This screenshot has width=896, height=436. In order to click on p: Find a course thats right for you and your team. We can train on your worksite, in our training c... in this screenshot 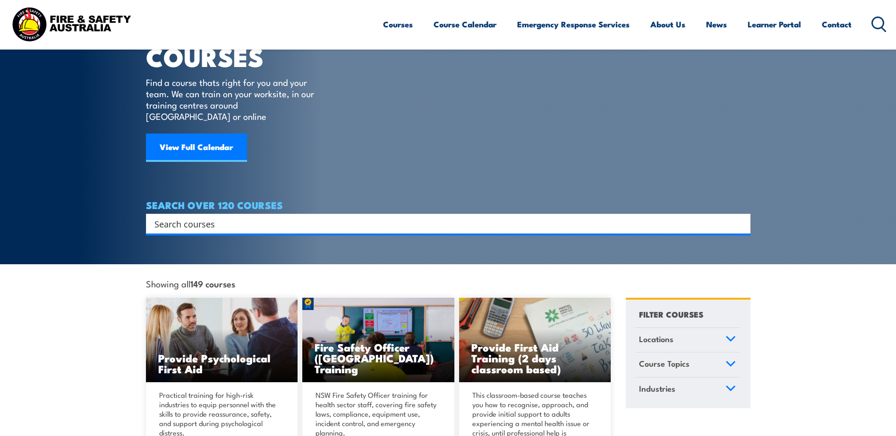, I will do `click(232, 99)`.